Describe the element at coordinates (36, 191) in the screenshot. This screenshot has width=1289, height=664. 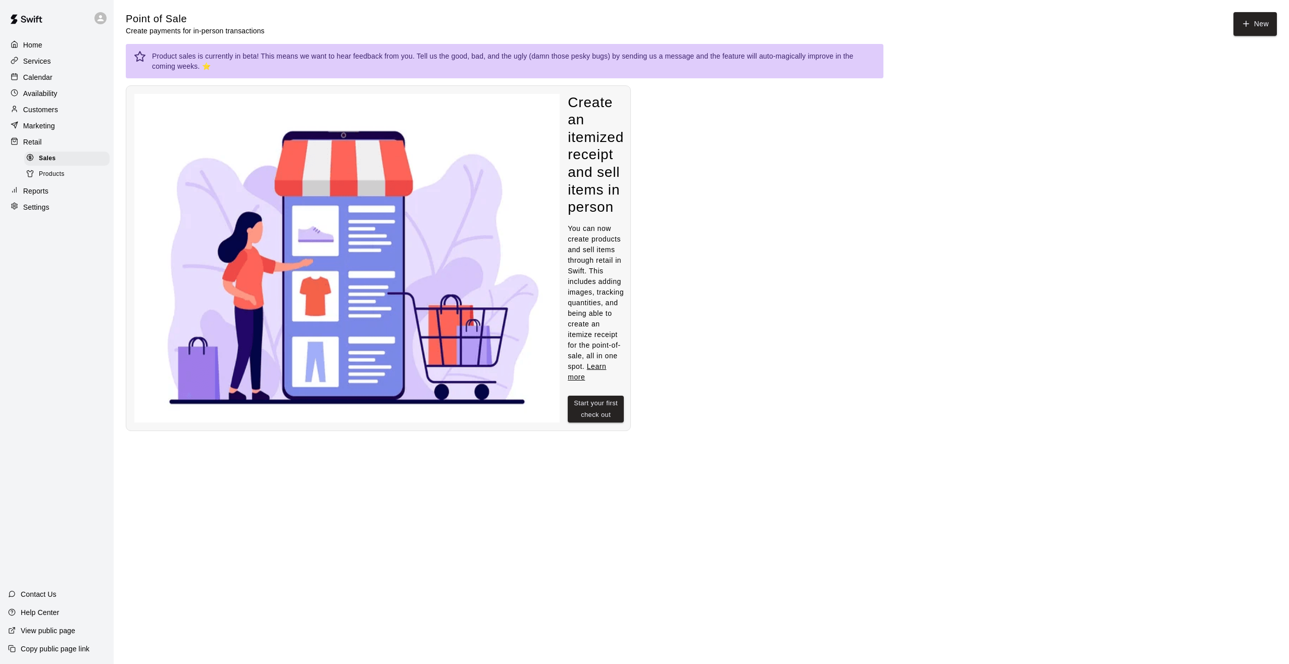
I see `p: Reports` at that location.